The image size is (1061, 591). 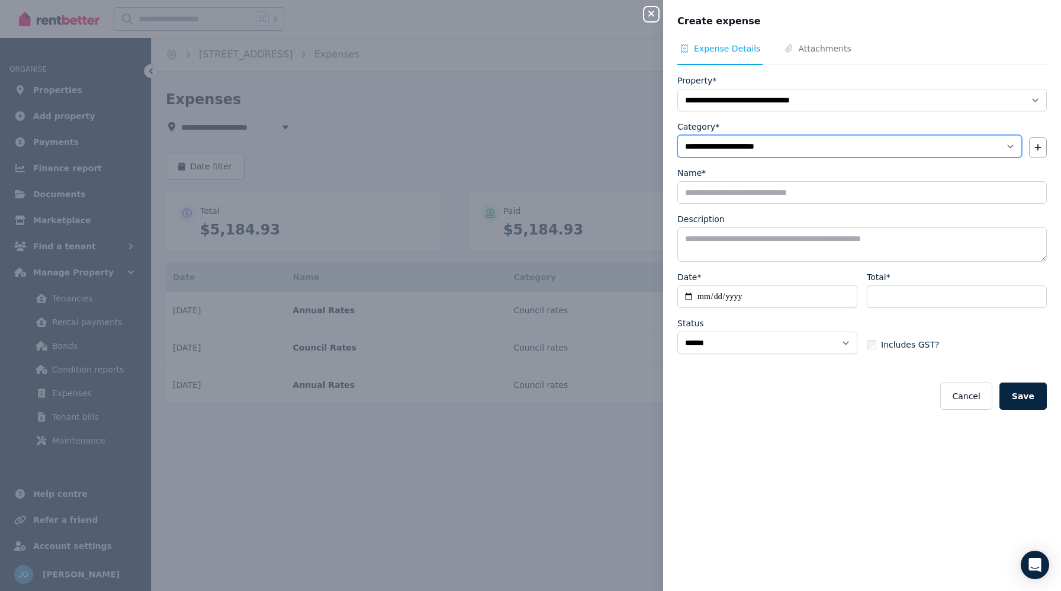 What do you see at coordinates (697, 81) in the screenshot?
I see `label: Property*` at bounding box center [697, 81].